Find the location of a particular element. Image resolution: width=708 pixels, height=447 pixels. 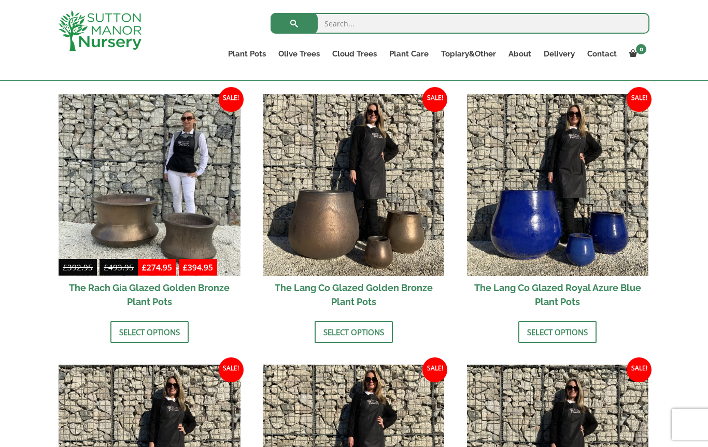

a: Plant Pots is located at coordinates (247, 54).